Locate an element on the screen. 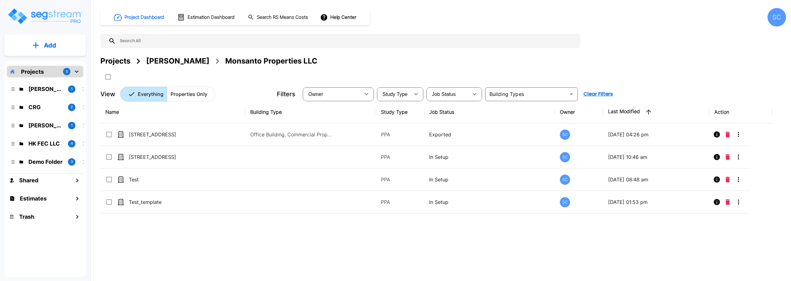  p: Mike Powell is located at coordinates (46, 125).